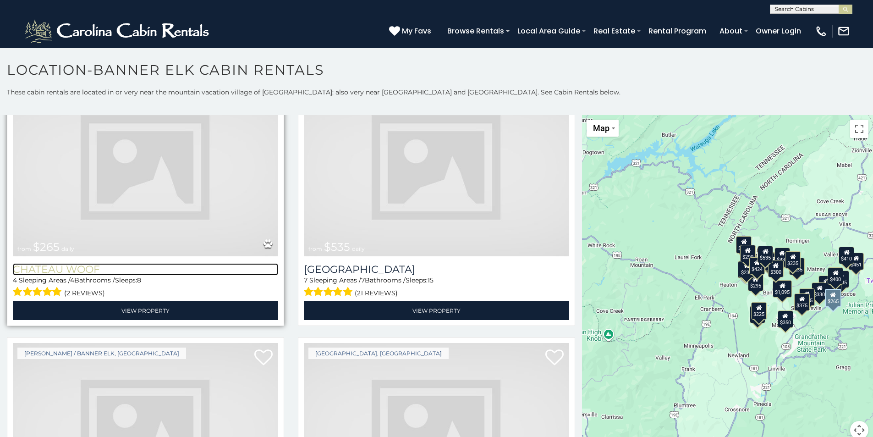 This screenshot has height=437, width=873. Describe the element at coordinates (436, 269) in the screenshot. I see `h3: Southern Star Lodge` at that location.